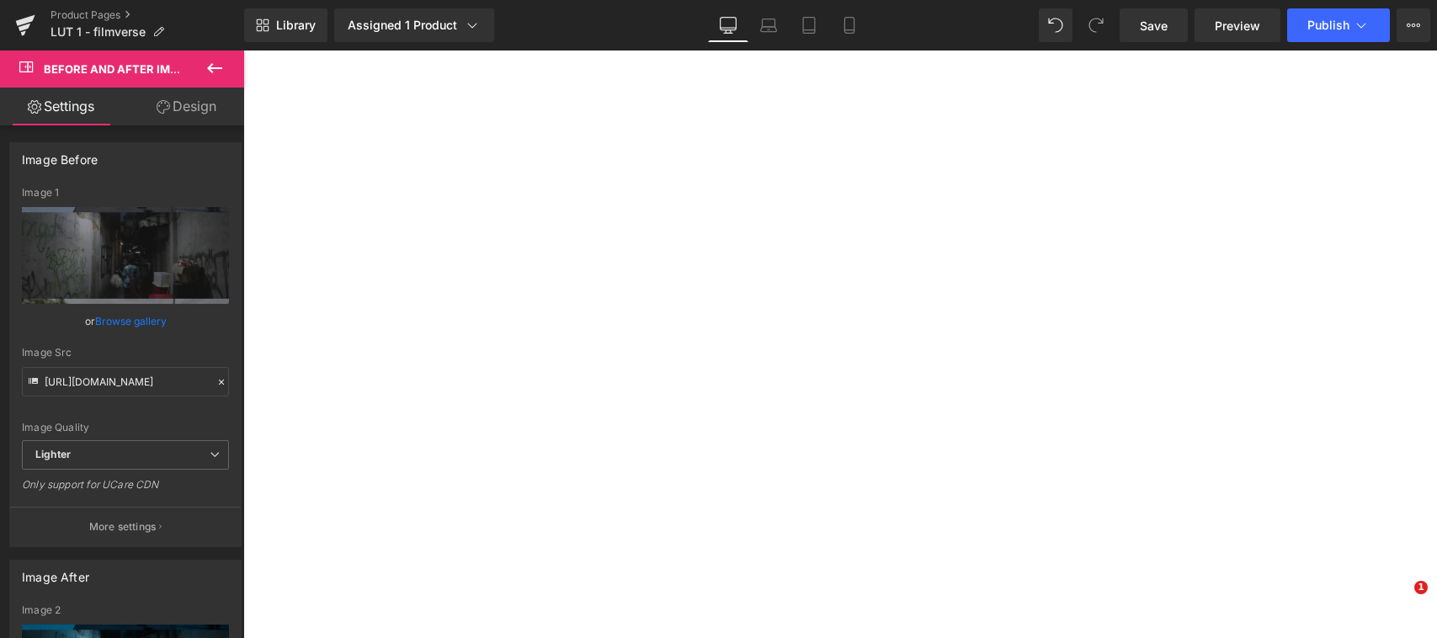 The height and width of the screenshot is (638, 1437). Describe the element at coordinates (125, 353) in the screenshot. I see `div: Image Src` at that location.